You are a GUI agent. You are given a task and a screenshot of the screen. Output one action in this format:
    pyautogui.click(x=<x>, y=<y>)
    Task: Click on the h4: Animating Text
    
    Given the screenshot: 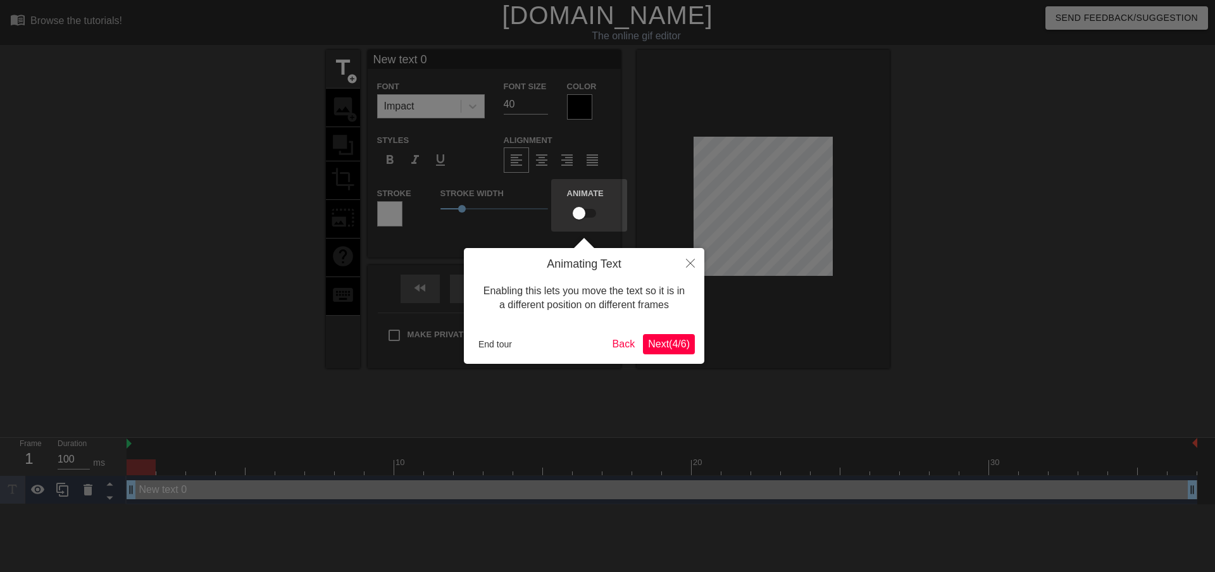 What is the action you would take?
    pyautogui.click(x=584, y=265)
    